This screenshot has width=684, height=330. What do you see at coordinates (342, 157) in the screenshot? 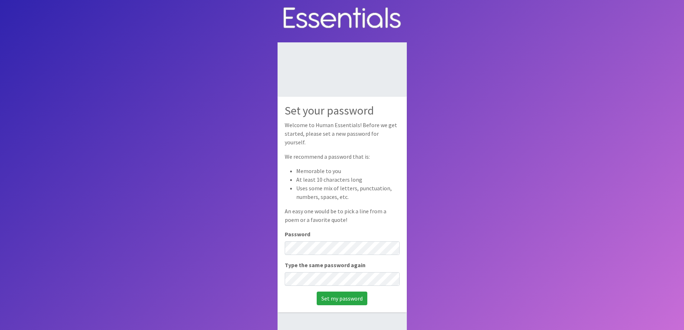
I see `p: We recommend a password that is:` at bounding box center [342, 157].